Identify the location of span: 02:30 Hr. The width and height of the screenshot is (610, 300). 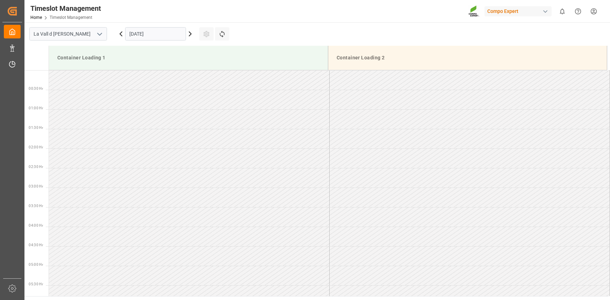
(36, 167).